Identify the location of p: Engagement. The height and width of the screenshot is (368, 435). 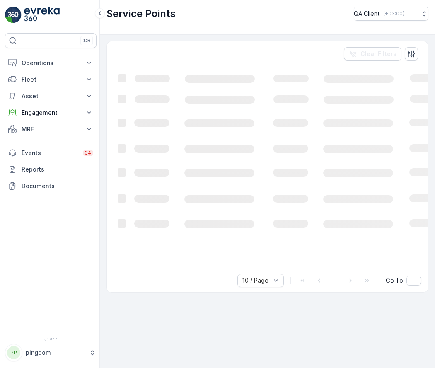
(51, 113).